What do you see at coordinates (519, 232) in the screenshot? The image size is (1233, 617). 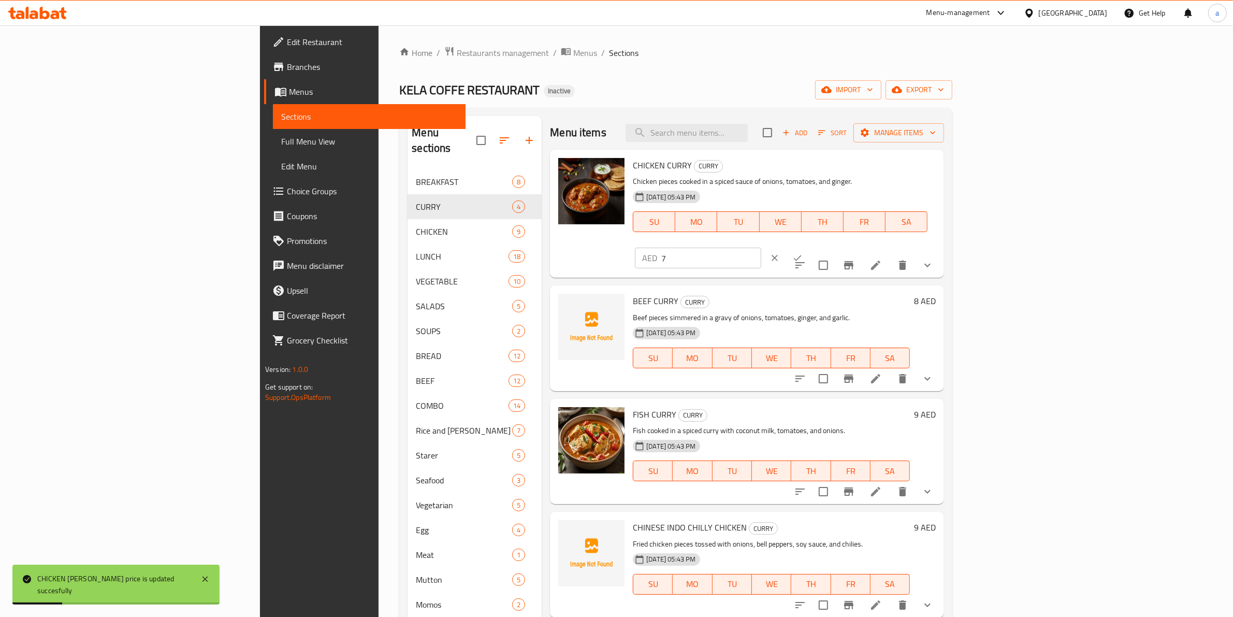 I see `span: 9` at bounding box center [519, 232].